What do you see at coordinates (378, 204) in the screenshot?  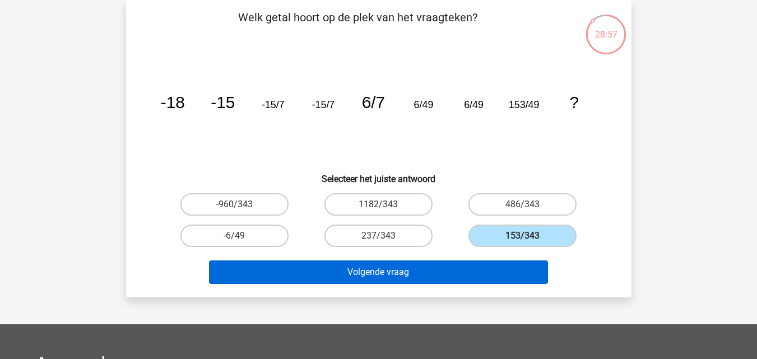 I see `label: 1182/343` at bounding box center [378, 204].